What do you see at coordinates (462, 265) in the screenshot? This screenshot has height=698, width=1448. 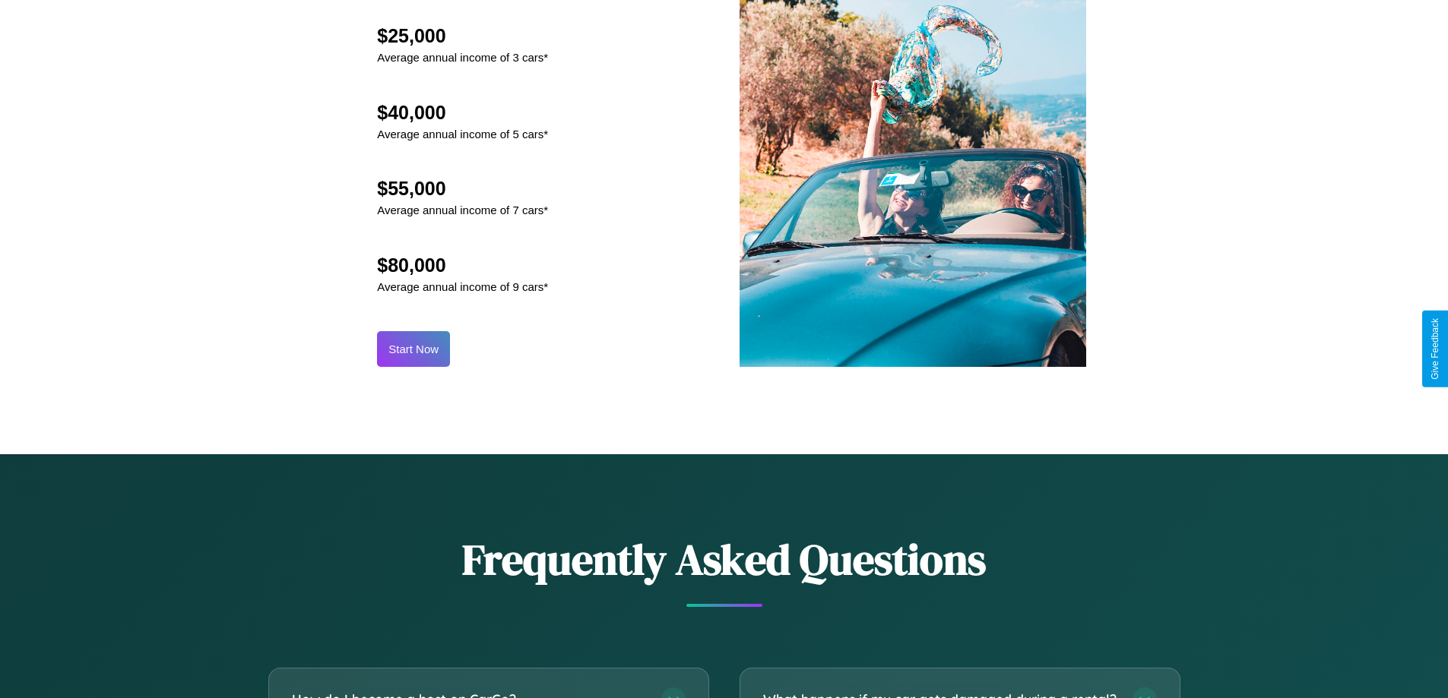 I see `h2: $80,000` at bounding box center [462, 265].